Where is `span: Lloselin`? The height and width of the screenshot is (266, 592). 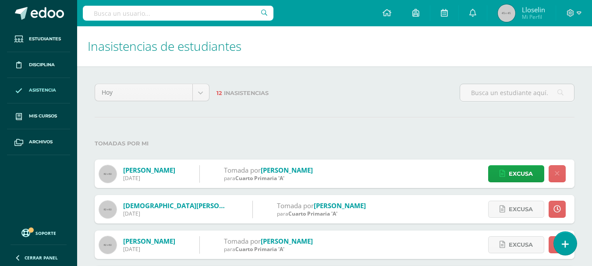 span: Lloselin is located at coordinates (533, 10).